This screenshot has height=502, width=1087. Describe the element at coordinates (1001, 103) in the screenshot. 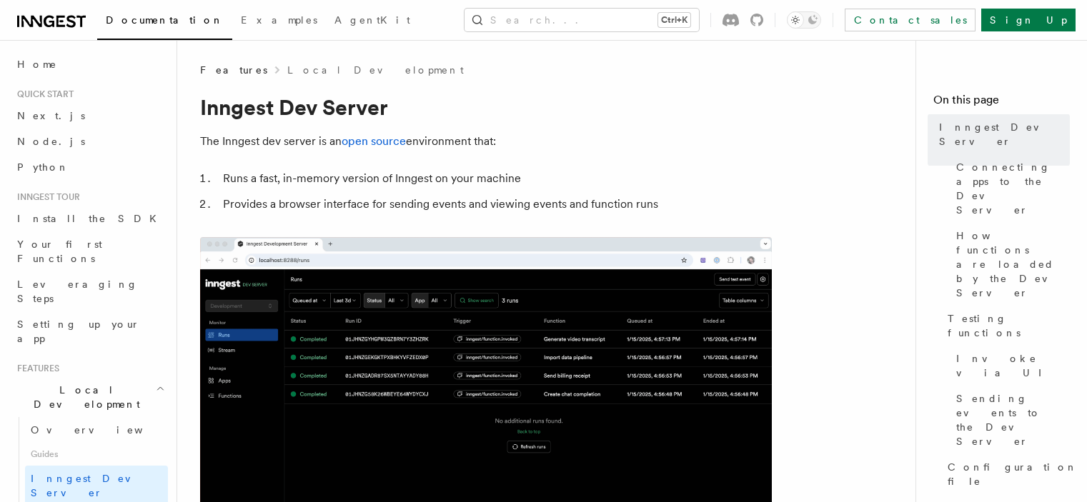

I see `h4: On this page` at that location.